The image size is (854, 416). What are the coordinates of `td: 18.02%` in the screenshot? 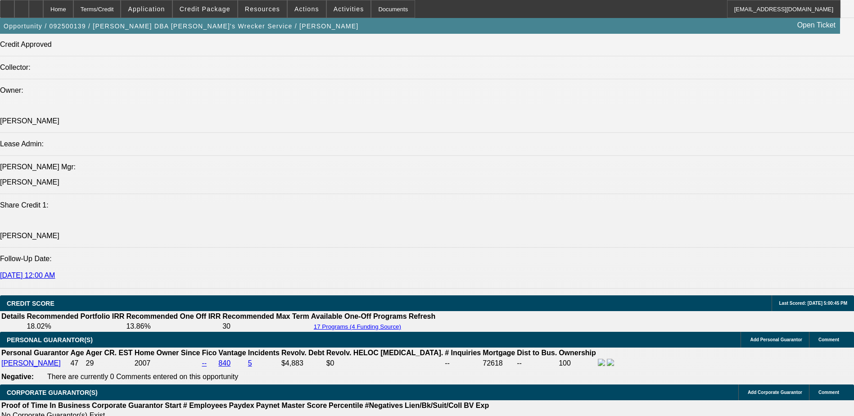 It's located at (75, 327).